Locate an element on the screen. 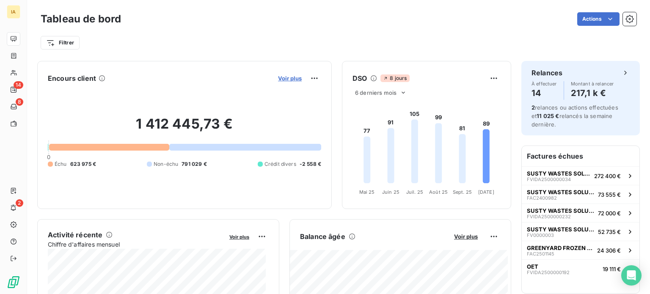  h6: Encours client is located at coordinates (72, 78).